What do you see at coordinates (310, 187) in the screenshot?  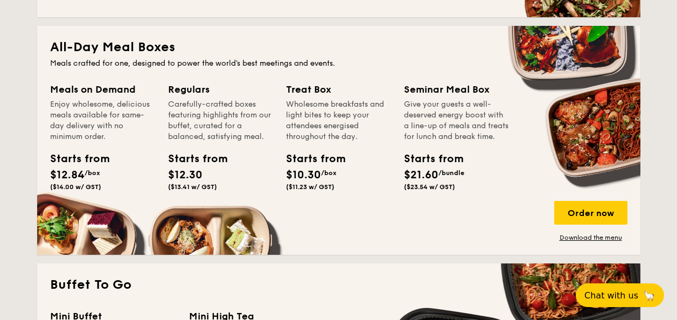 I see `span: ($11.23 w/ GST)` at bounding box center [310, 187].